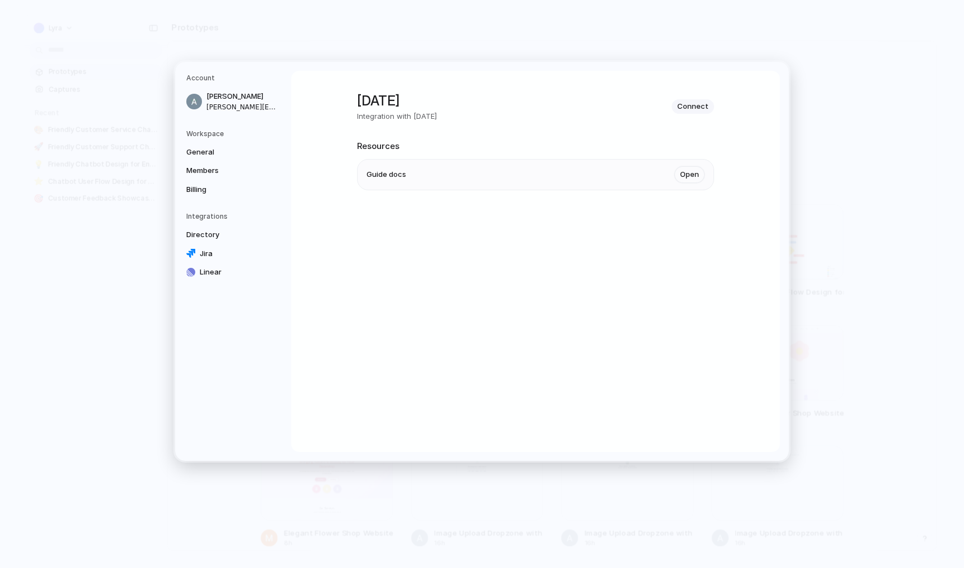 The height and width of the screenshot is (568, 964). What do you see at coordinates (536, 146) in the screenshot?
I see `h2: Resources` at bounding box center [536, 146].